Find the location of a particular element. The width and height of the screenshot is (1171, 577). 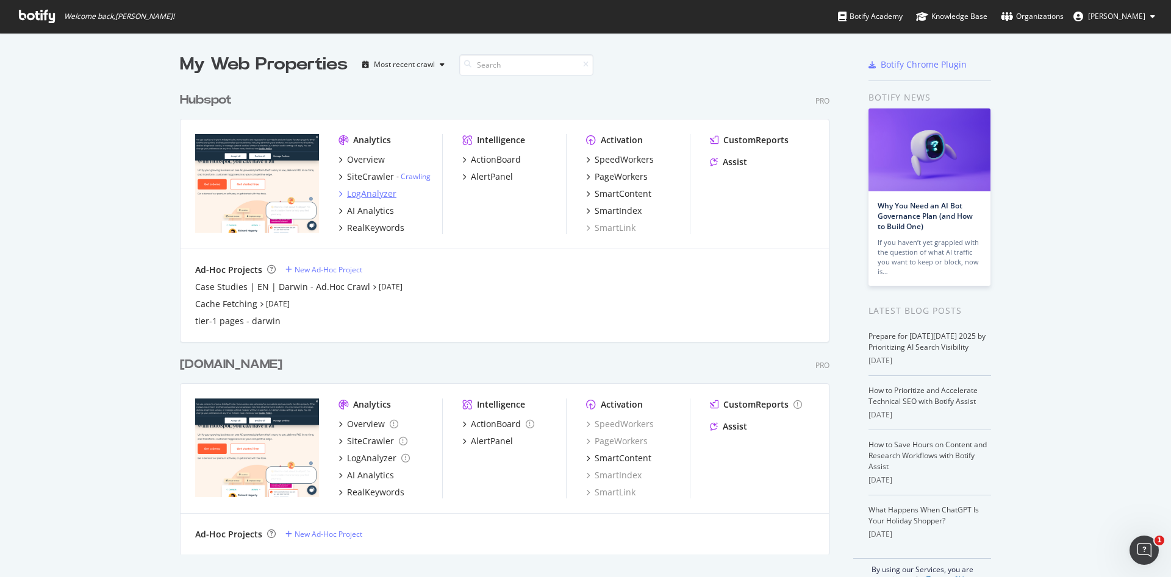

div: Hubspot is located at coordinates (205, 100).